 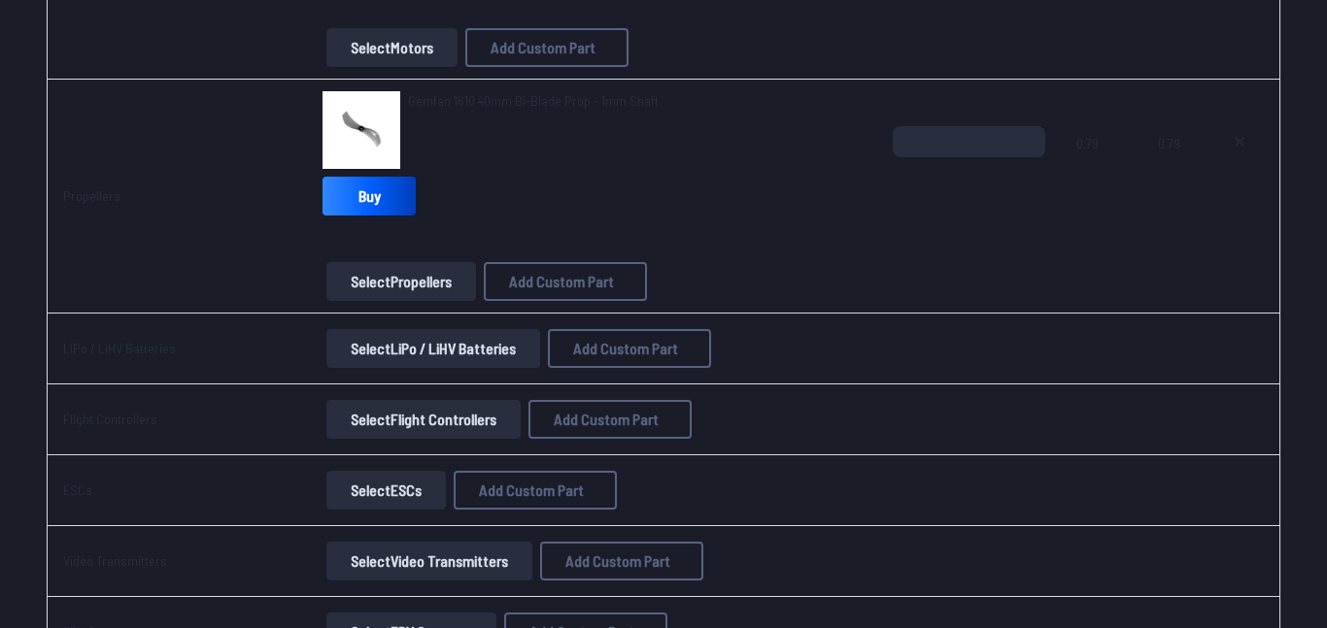 What do you see at coordinates (119, 348) in the screenshot?
I see `a: LiPo / LiHV Batteries` at bounding box center [119, 348].